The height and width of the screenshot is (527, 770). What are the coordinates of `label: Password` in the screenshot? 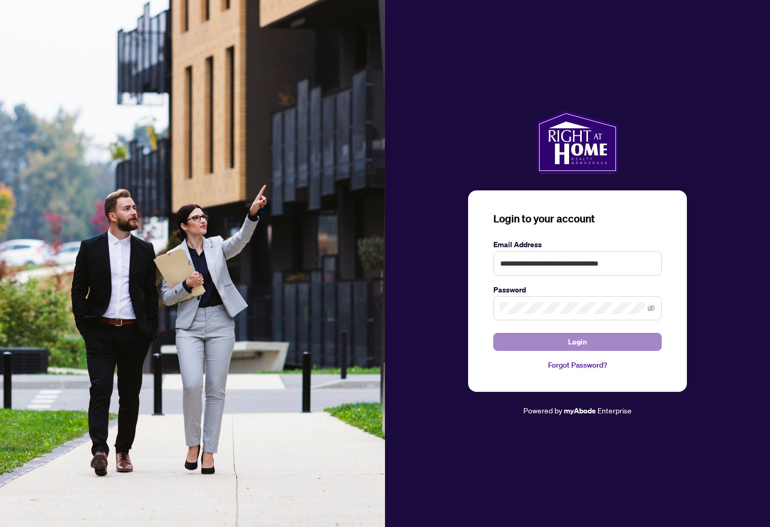 It's located at (577, 290).